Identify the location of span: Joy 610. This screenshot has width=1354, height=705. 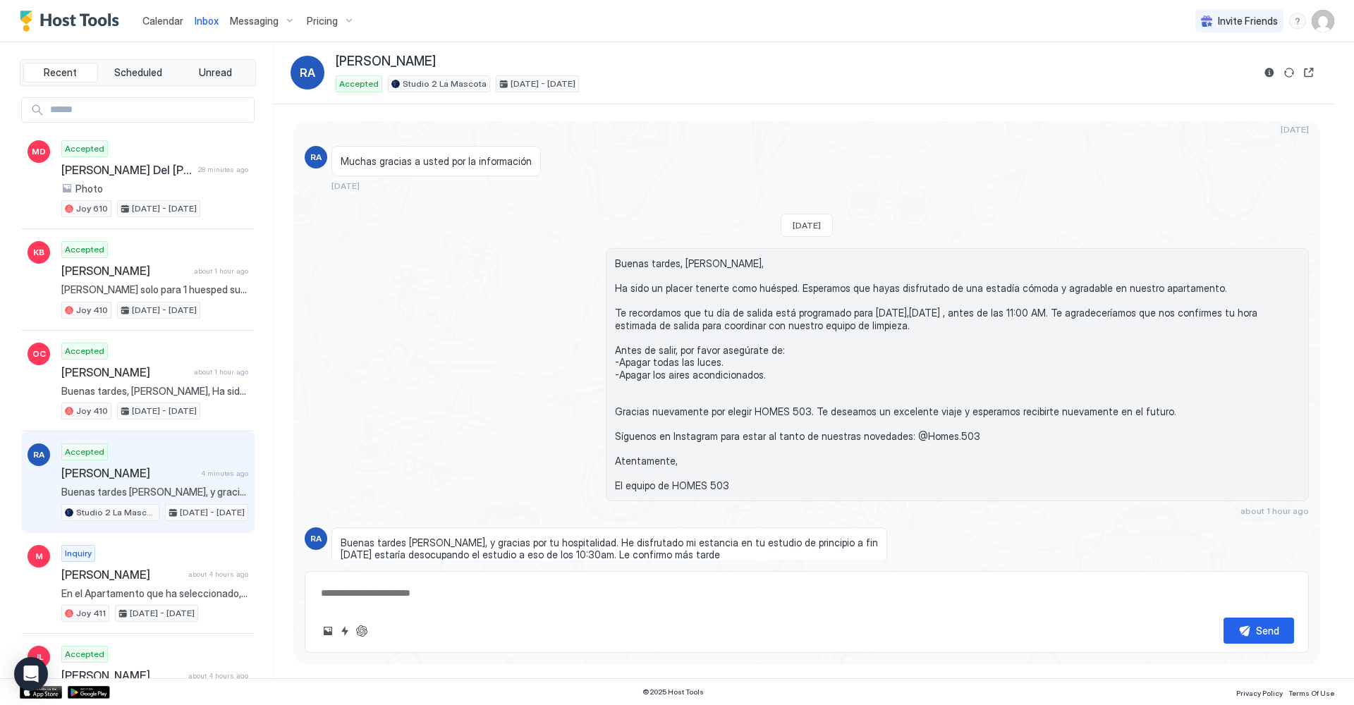
(92, 209).